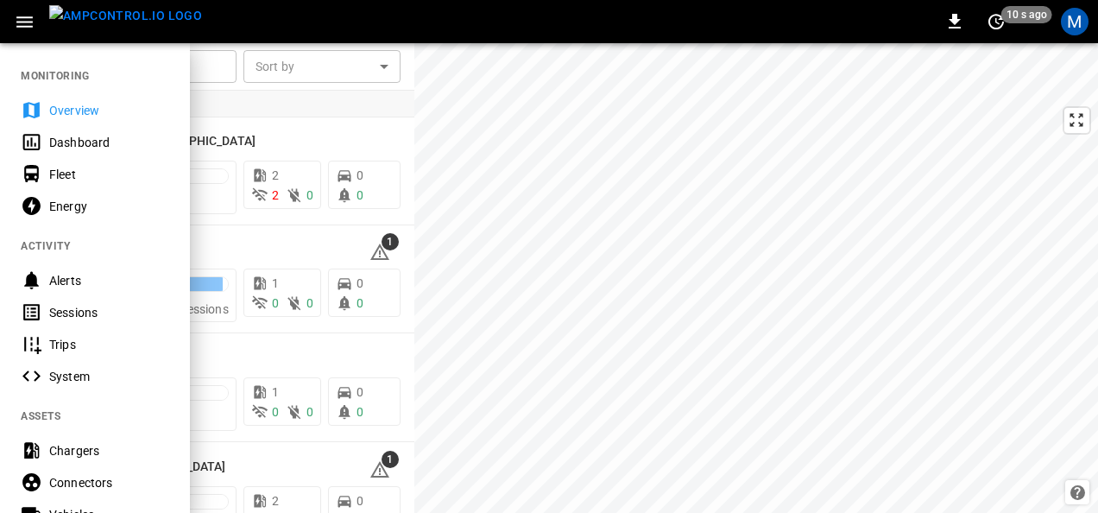 The image size is (1098, 513). I want to click on div: Alerts, so click(109, 281).